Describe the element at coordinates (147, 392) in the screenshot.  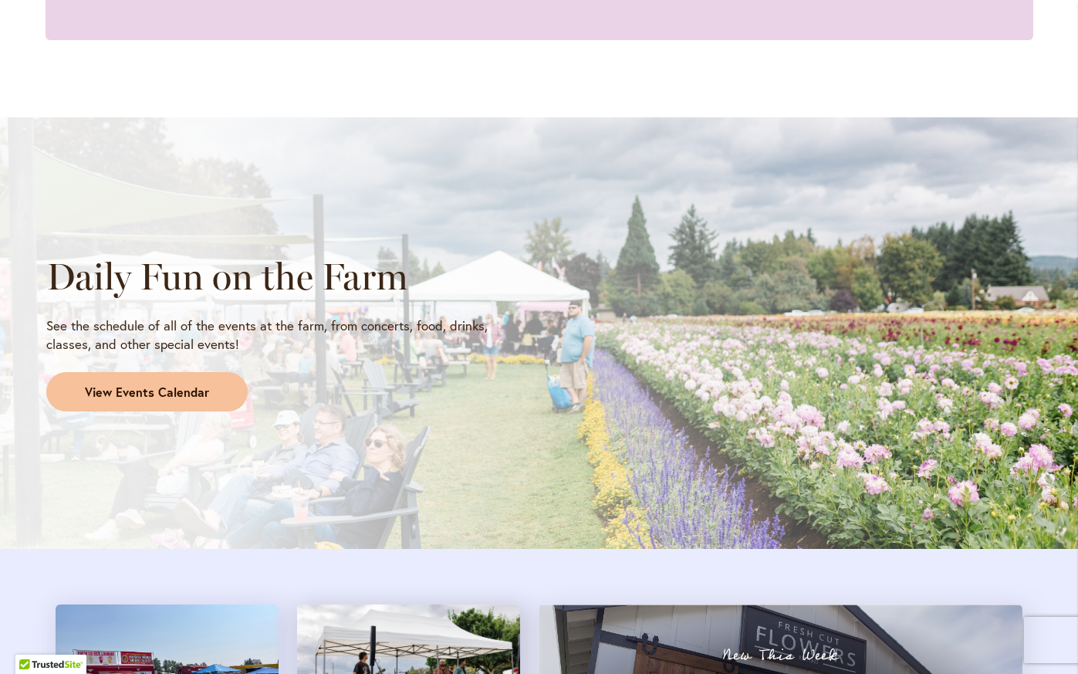
I see `a: View Events Calendar` at that location.